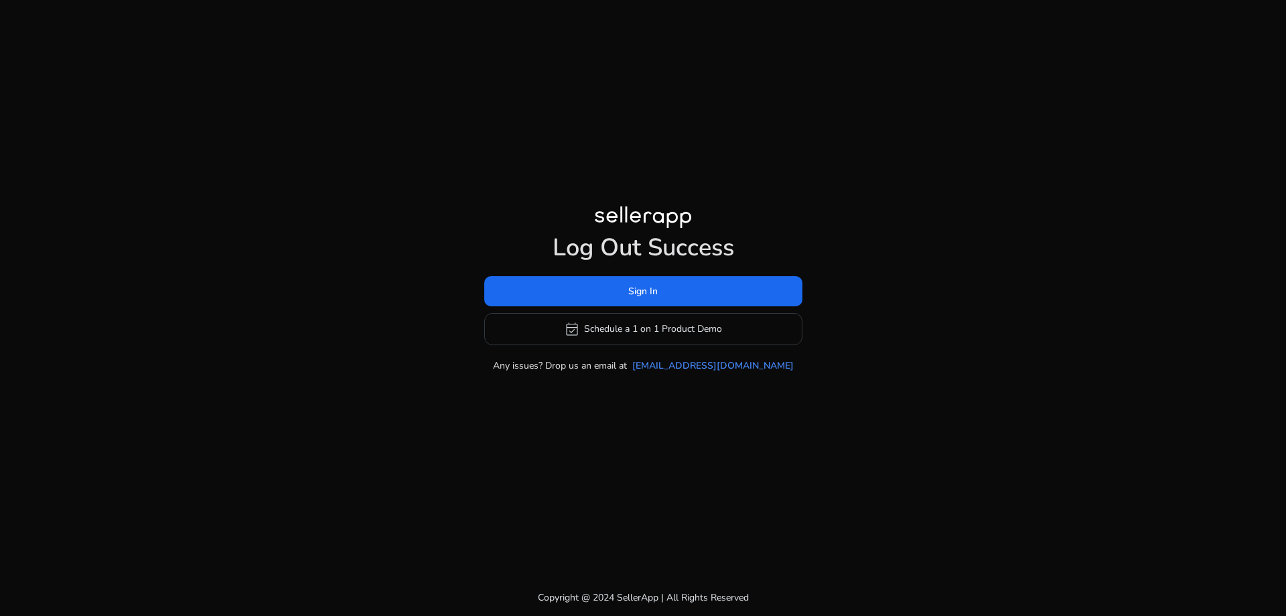  I want to click on h1: Log Out Success, so click(643, 247).